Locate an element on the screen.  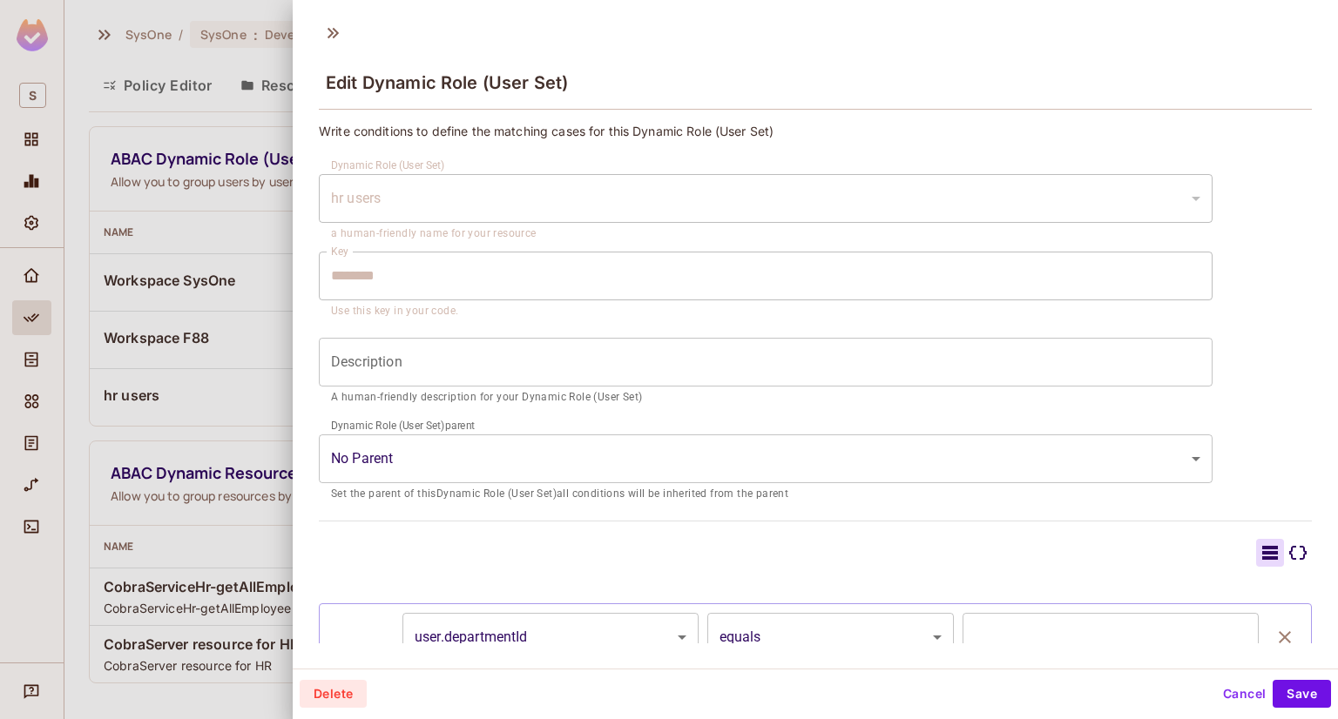
span: Edit Dynamic Role (User Set) is located at coordinates (447, 83).